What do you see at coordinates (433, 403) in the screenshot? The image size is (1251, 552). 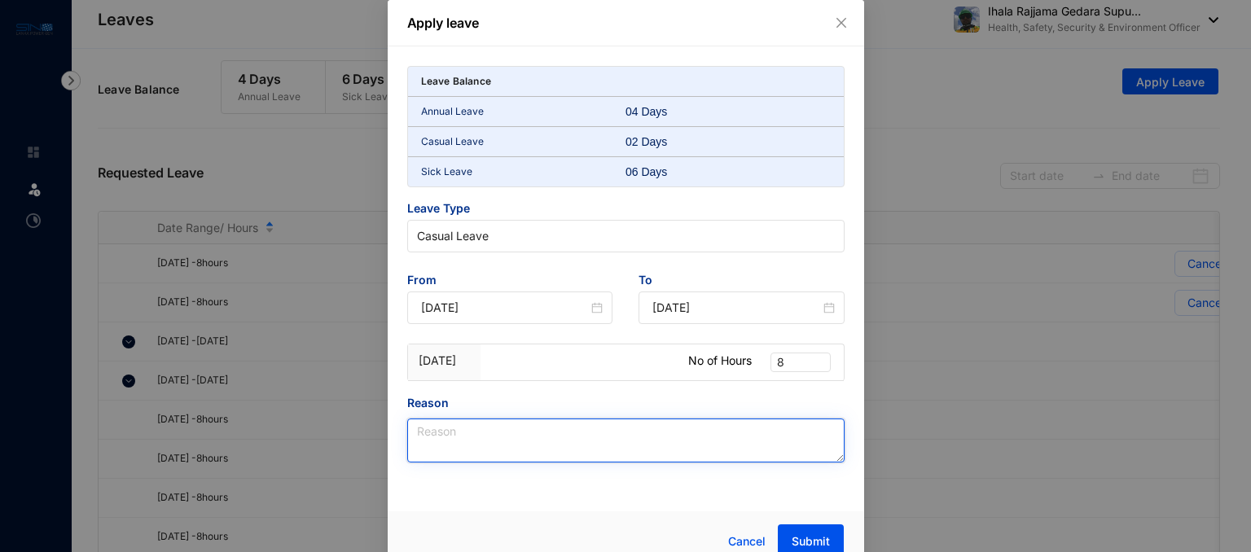 I see `label: Reason` at bounding box center [433, 403].